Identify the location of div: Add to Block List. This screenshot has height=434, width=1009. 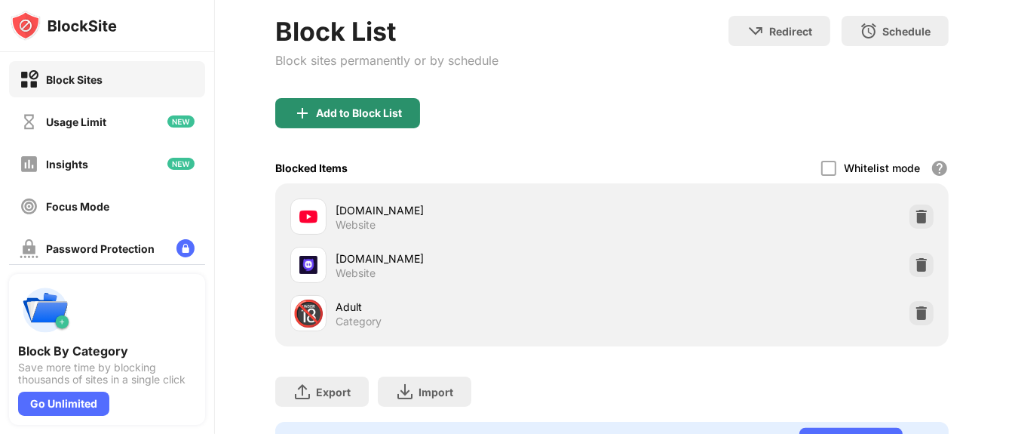
(359, 113).